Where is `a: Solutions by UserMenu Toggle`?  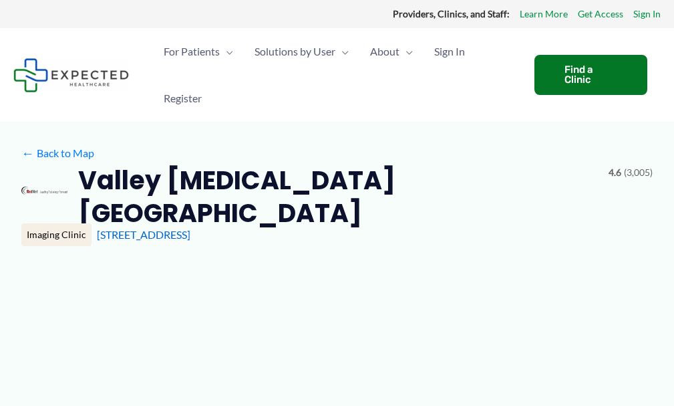
a: Solutions by UserMenu Toggle is located at coordinates (301, 51).